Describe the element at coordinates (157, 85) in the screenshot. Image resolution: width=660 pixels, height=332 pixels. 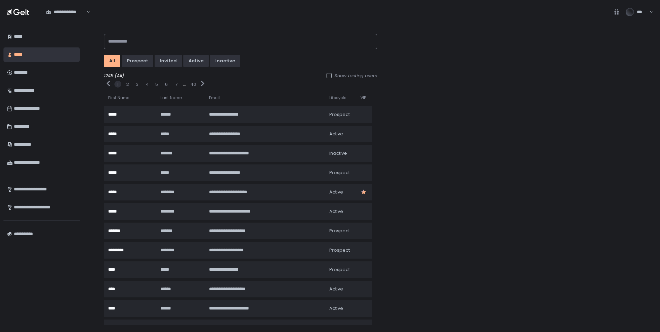
I see `div: 5` at that location.